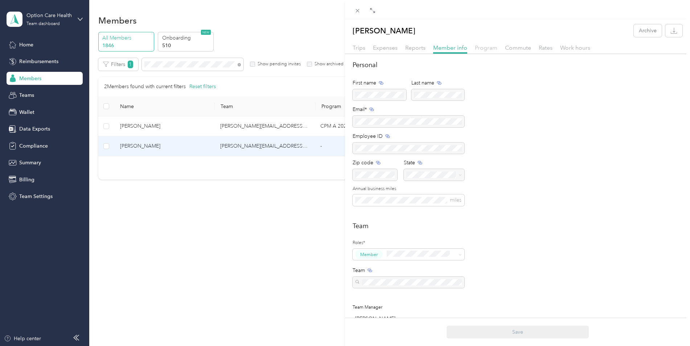  Describe the element at coordinates (369, 254) in the screenshot. I see `button: Member` at that location.